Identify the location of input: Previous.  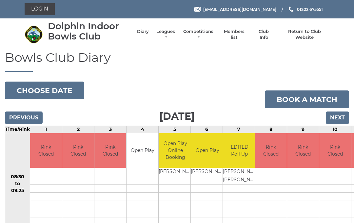
(24, 118).